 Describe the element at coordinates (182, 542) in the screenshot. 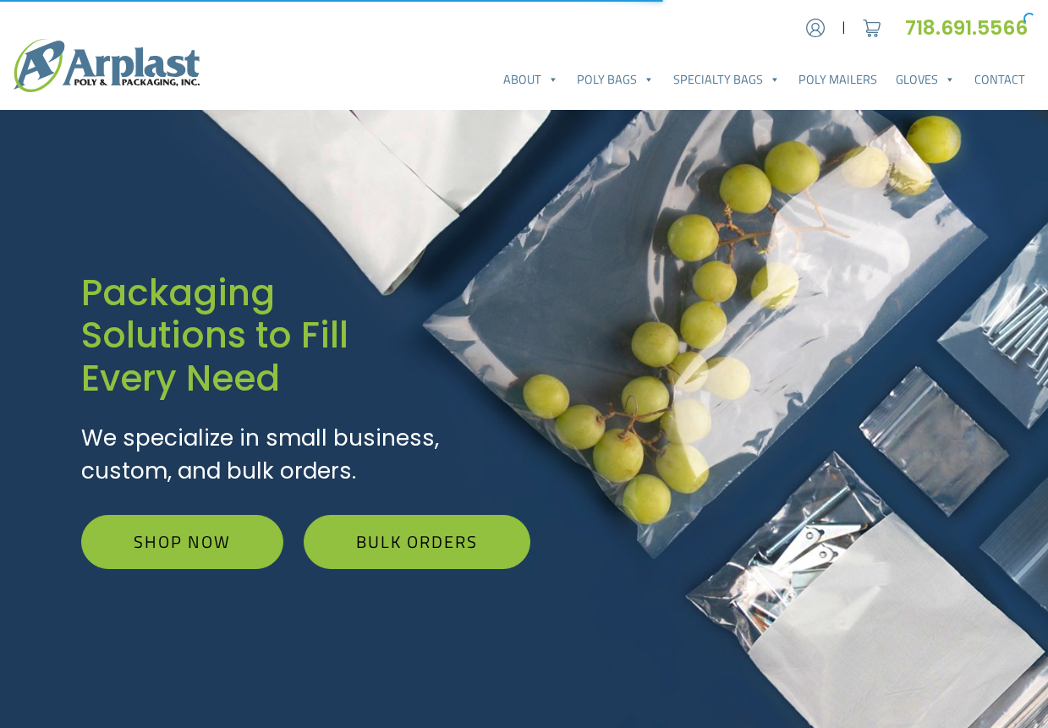

I see `a: Shop Now` at that location.